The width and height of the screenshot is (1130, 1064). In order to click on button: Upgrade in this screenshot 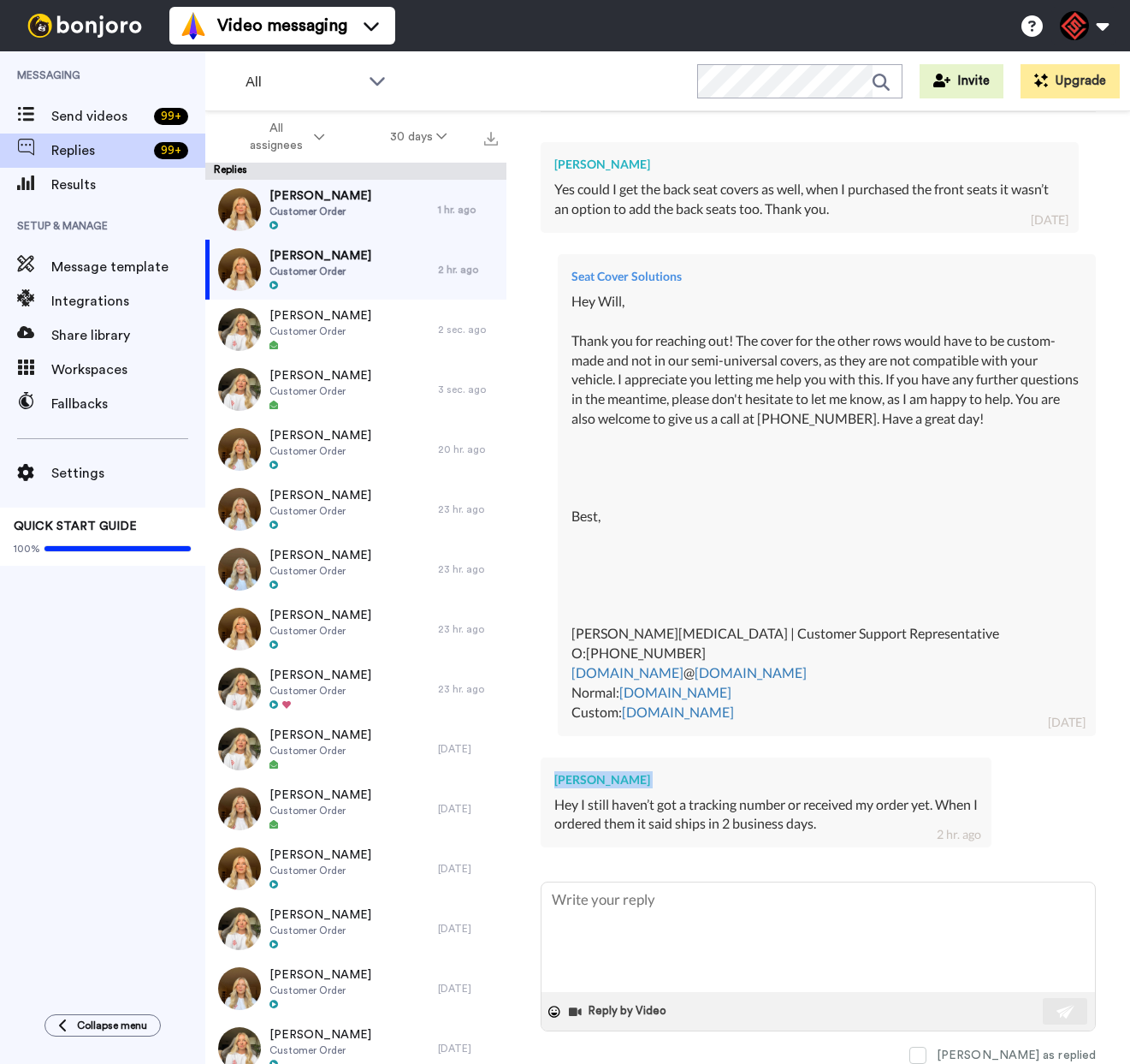, I will do `click(1070, 81)`.